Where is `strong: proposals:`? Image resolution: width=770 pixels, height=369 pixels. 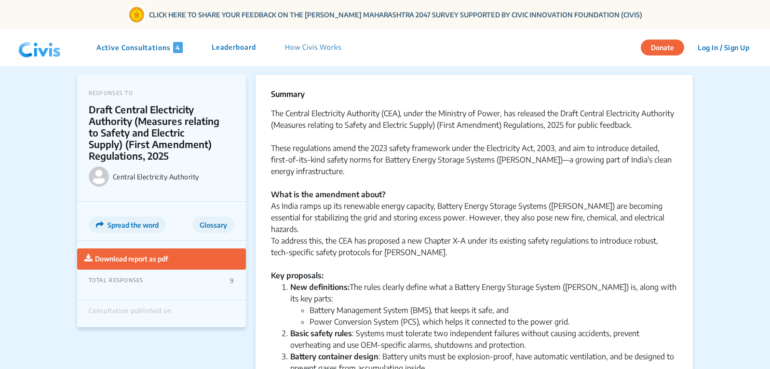
strong: proposals: is located at coordinates (305, 275).